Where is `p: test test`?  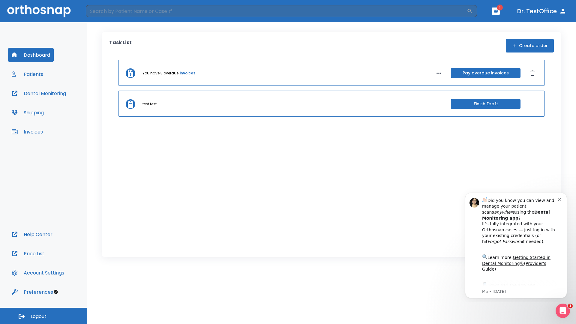 p: test test is located at coordinates (149, 104).